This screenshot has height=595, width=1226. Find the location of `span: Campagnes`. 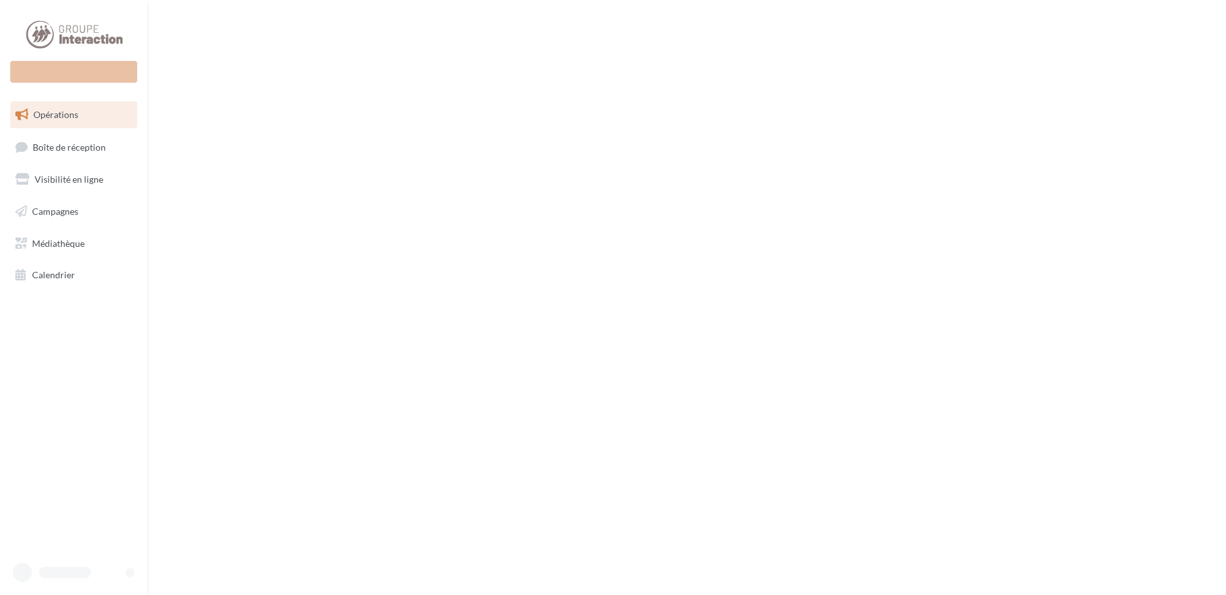

span: Campagnes is located at coordinates (55, 211).